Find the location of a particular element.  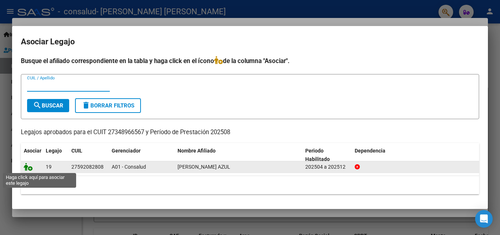

p: Legajos aprobados para el CUIT 27348966567 y Período de Prestación 202508 is located at coordinates (250, 132).